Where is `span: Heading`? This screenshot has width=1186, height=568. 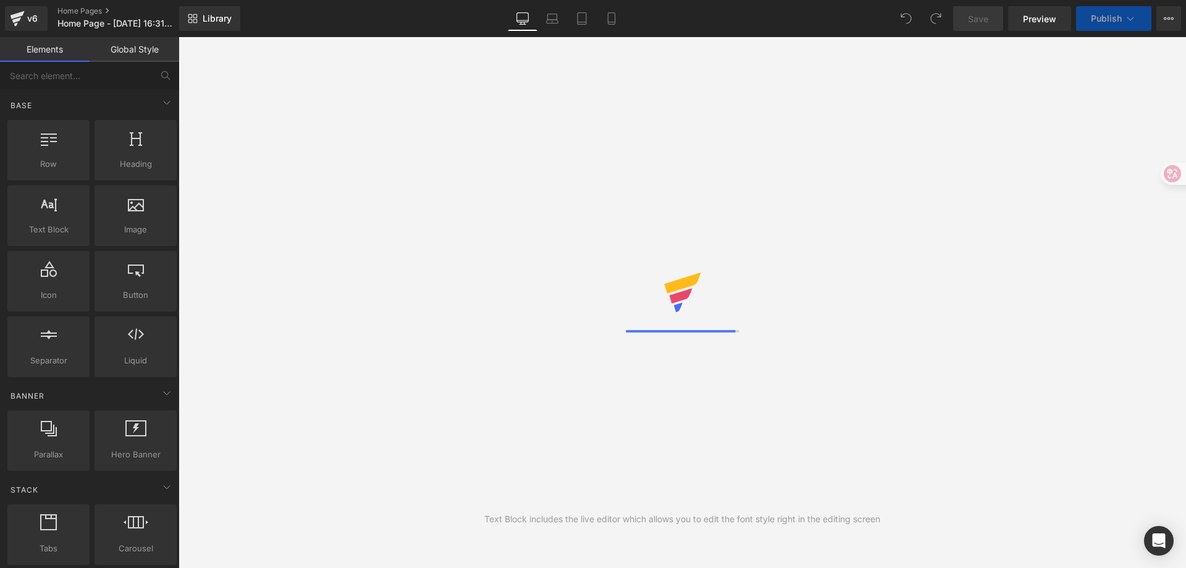
span: Heading is located at coordinates (135, 164).